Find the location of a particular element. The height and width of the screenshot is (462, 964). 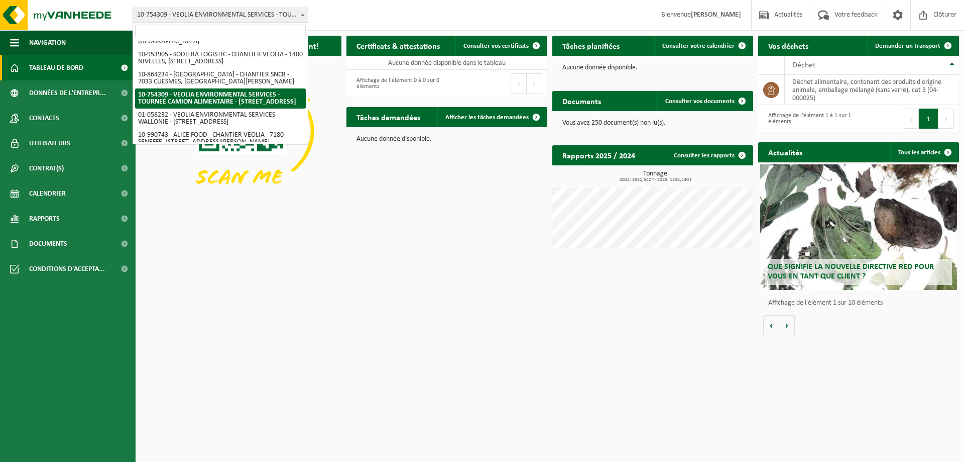

span: Consulter vos certificats is located at coordinates (496, 46).